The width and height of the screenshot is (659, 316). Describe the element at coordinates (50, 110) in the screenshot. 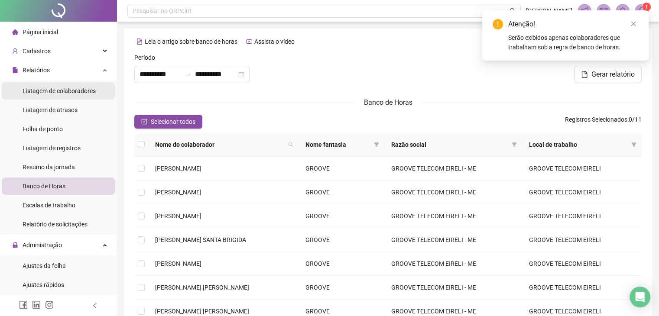

I see `span: Listagem de atrasos` at that location.